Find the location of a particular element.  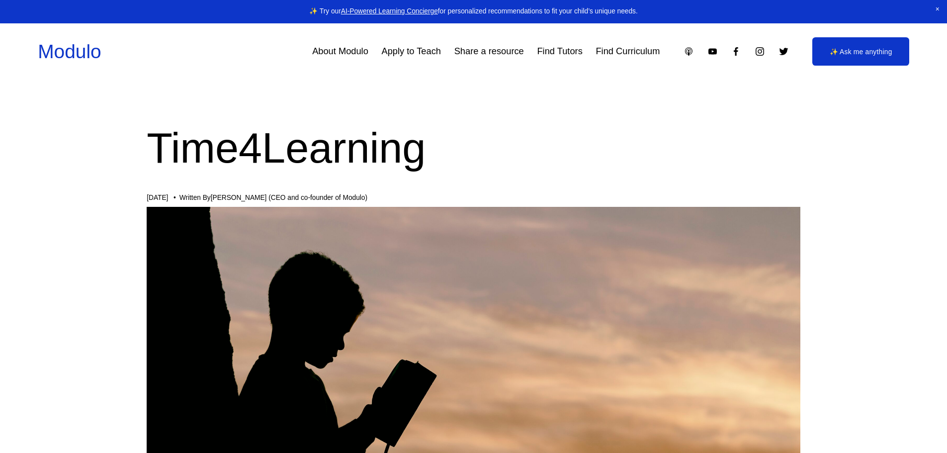

a: YouTube is located at coordinates (712, 51).